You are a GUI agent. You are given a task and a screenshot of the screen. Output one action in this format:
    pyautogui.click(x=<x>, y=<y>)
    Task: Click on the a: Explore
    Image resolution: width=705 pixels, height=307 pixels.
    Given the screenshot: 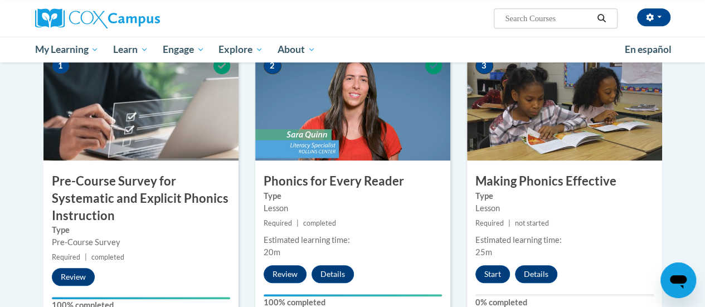 What is the action you would take?
    pyautogui.click(x=241, y=50)
    